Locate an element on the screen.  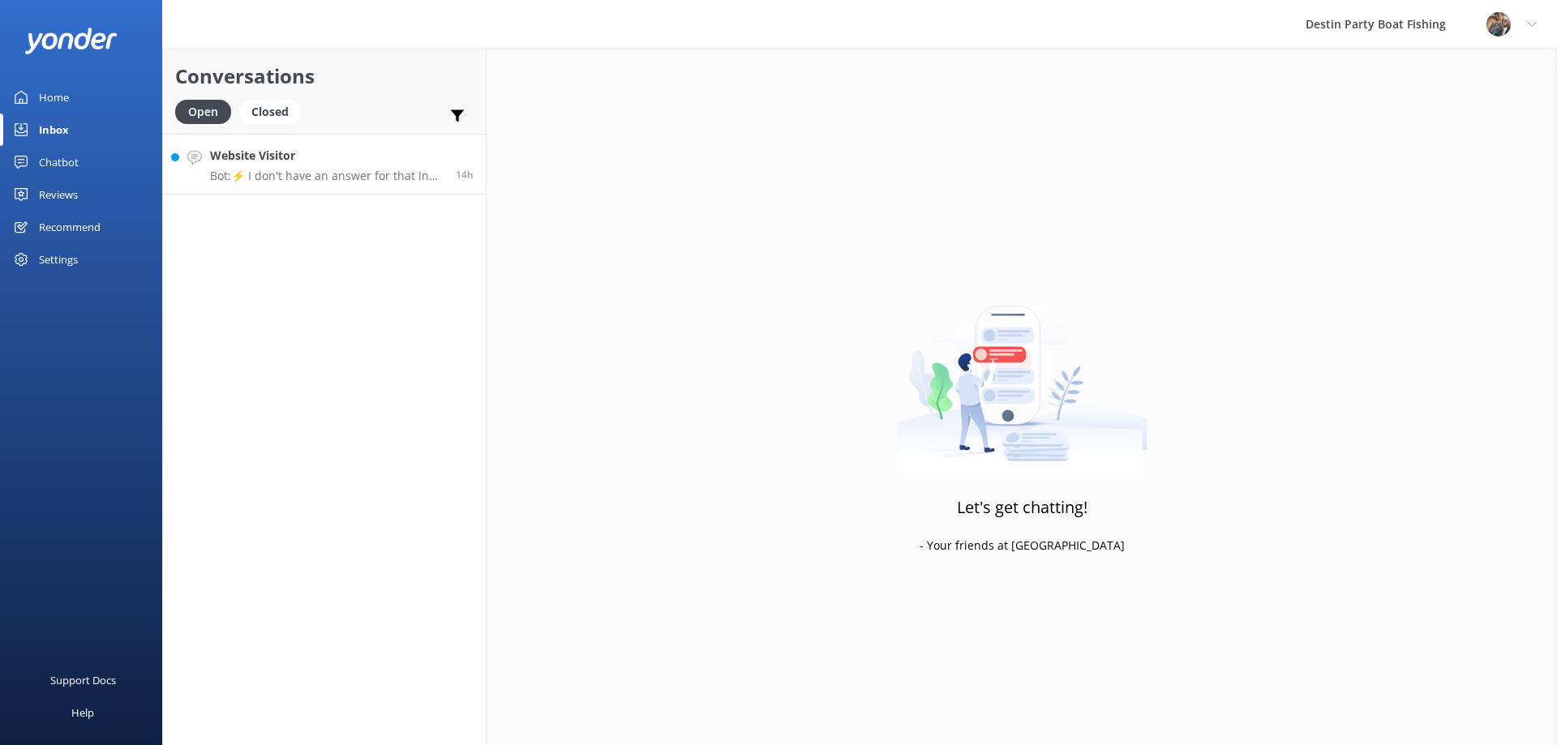
div: Recommend is located at coordinates (70, 227).